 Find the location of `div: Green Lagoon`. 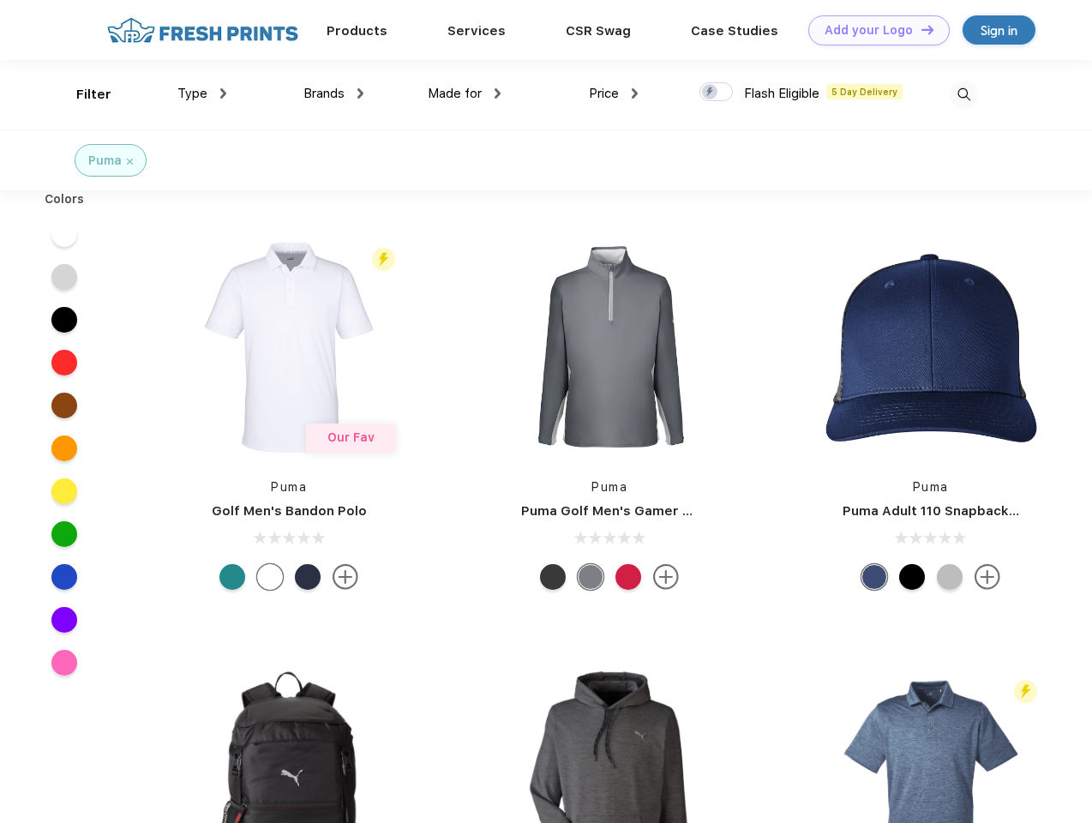

div: Green Lagoon is located at coordinates (232, 577).